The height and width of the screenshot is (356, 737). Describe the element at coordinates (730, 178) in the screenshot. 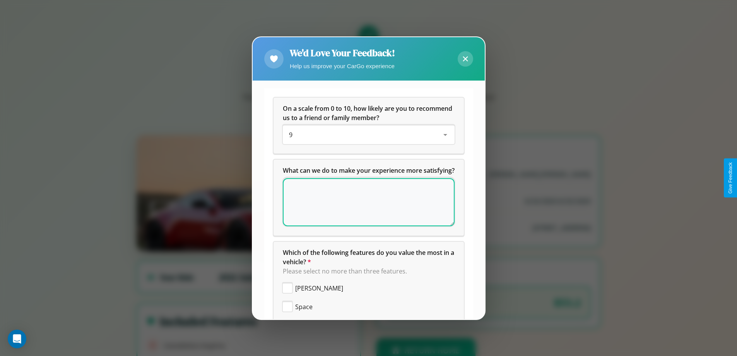

I see `div: Give Feedback` at that location.